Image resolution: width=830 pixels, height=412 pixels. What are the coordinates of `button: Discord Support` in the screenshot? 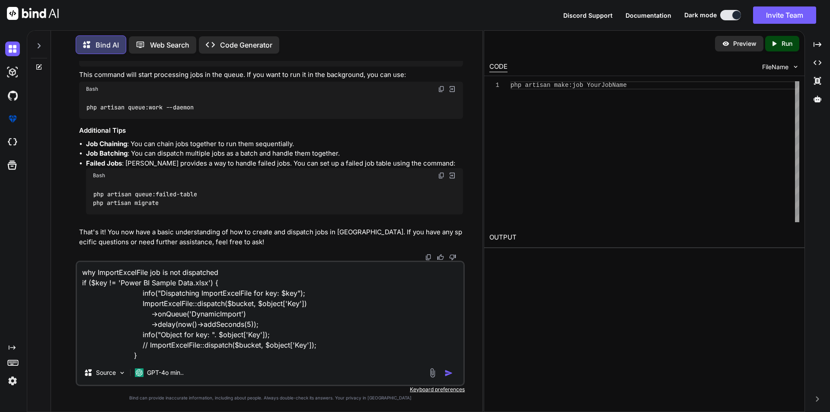 It's located at (588, 15).